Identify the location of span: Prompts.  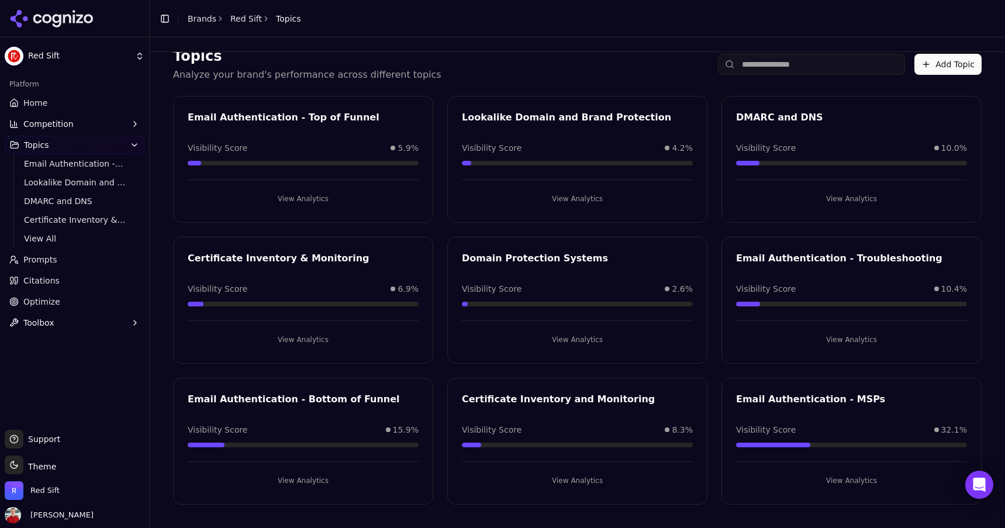
(40, 260).